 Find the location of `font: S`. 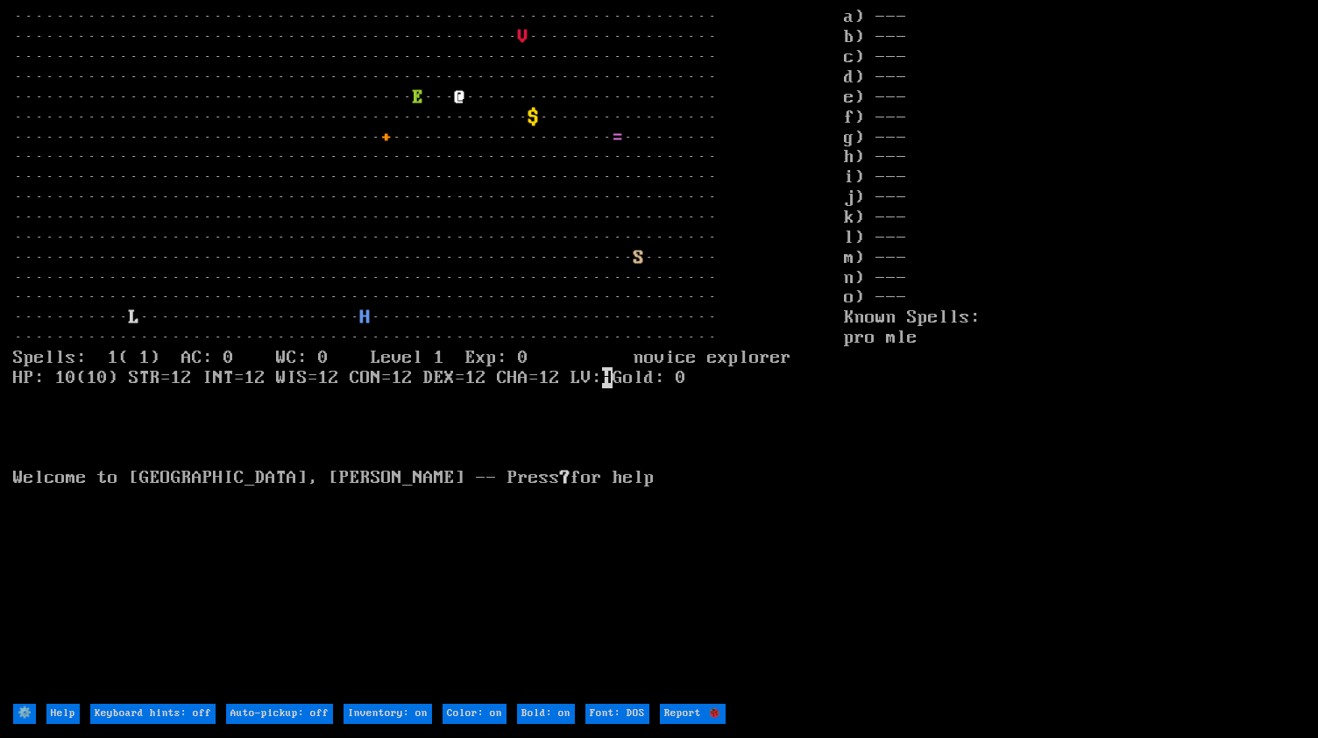

font: S is located at coordinates (639, 258).